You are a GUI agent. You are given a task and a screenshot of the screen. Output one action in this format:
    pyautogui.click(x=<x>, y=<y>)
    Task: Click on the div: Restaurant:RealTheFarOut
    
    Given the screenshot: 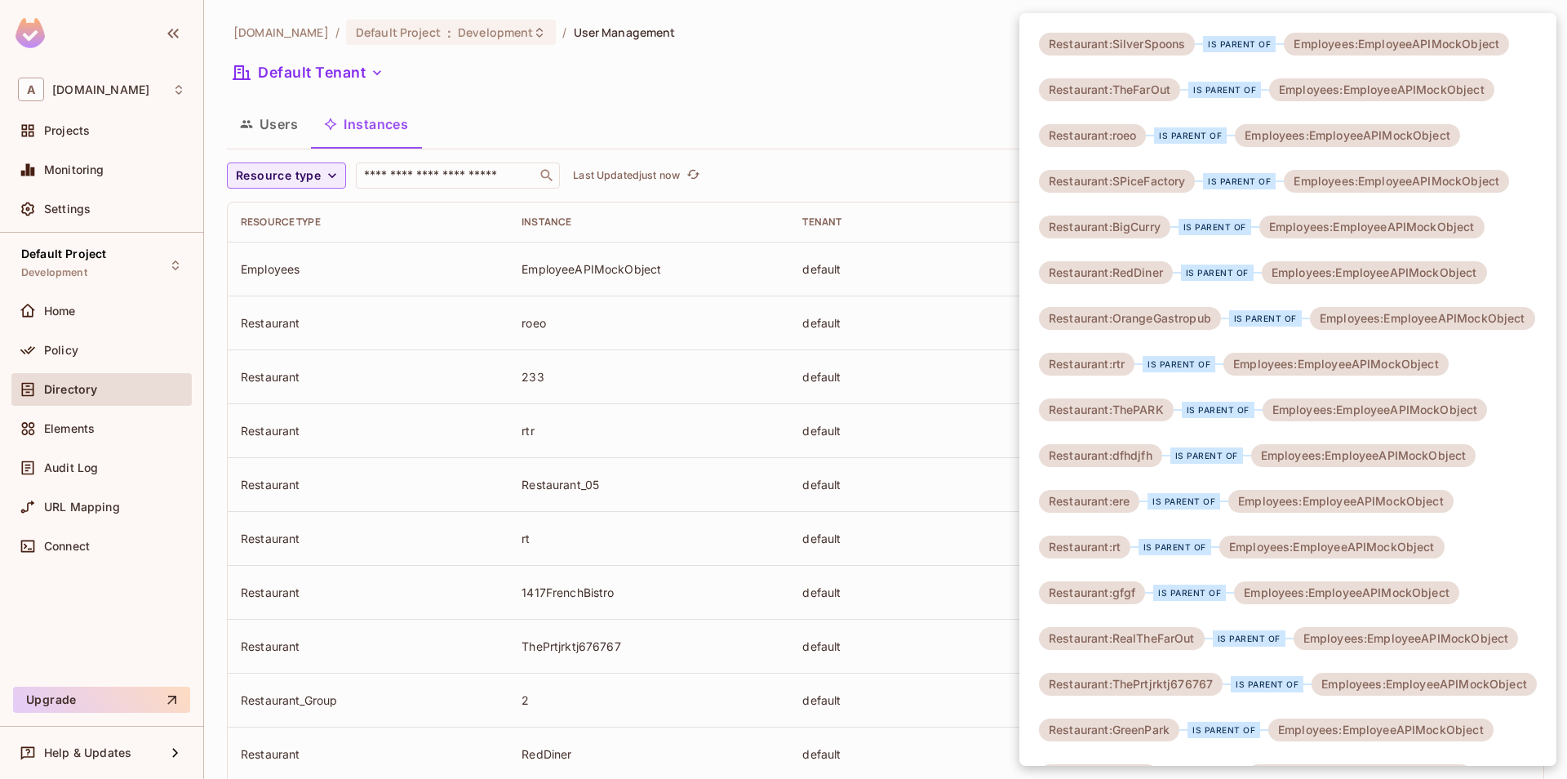 What is the action you would take?
    pyautogui.click(x=1121, y=638)
    